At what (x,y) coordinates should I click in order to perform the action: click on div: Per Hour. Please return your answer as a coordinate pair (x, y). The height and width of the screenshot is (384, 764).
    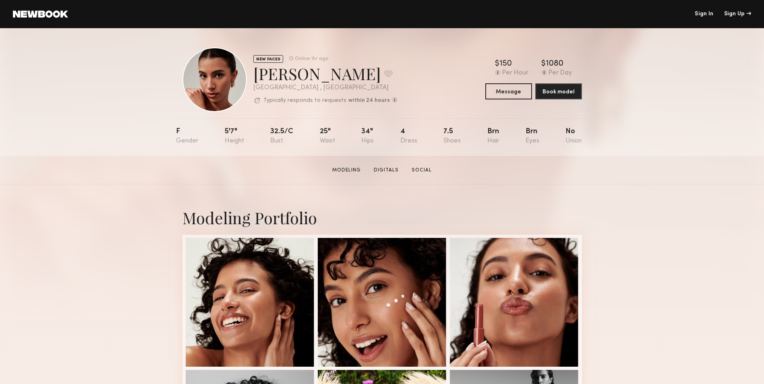
    Looking at the image, I should click on (515, 73).